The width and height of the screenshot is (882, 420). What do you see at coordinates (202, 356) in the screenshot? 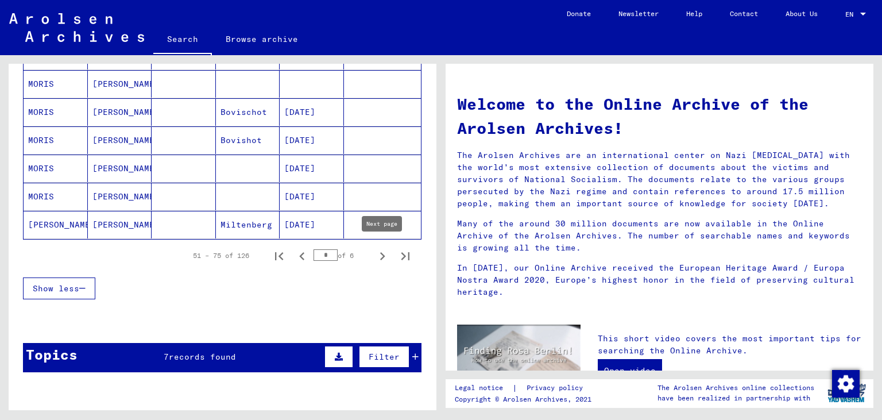
I see `span: records found` at bounding box center [202, 356].